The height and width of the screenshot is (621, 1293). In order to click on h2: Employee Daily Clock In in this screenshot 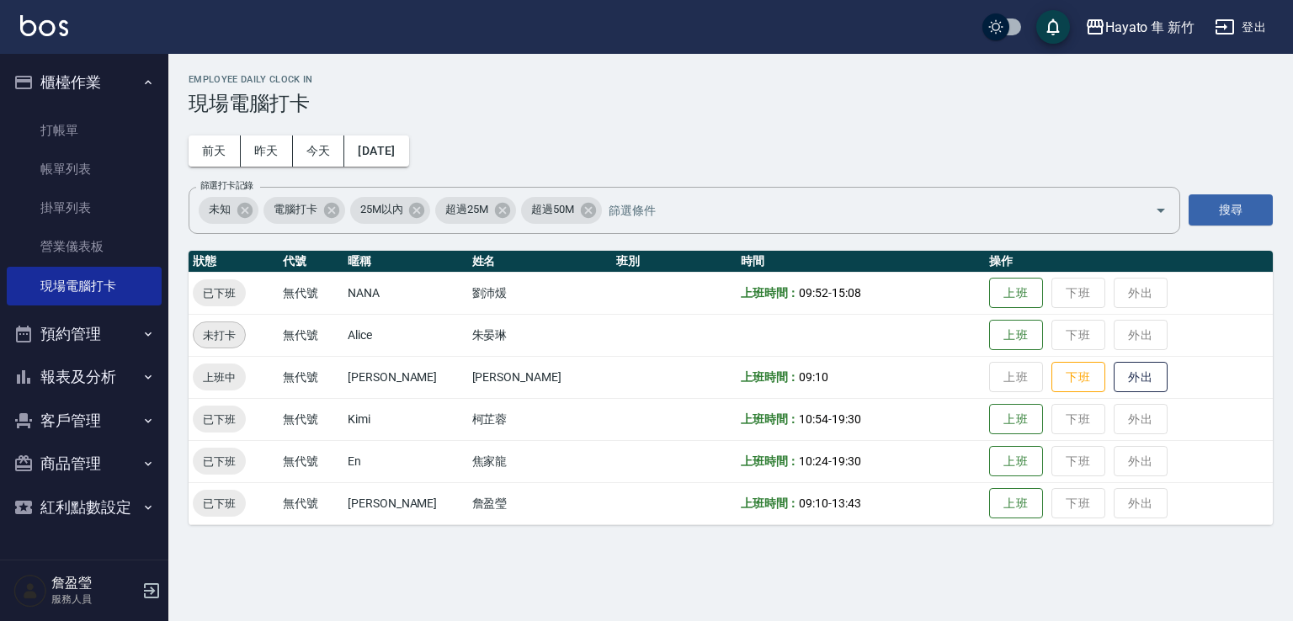, I will do `click(731, 79)`.